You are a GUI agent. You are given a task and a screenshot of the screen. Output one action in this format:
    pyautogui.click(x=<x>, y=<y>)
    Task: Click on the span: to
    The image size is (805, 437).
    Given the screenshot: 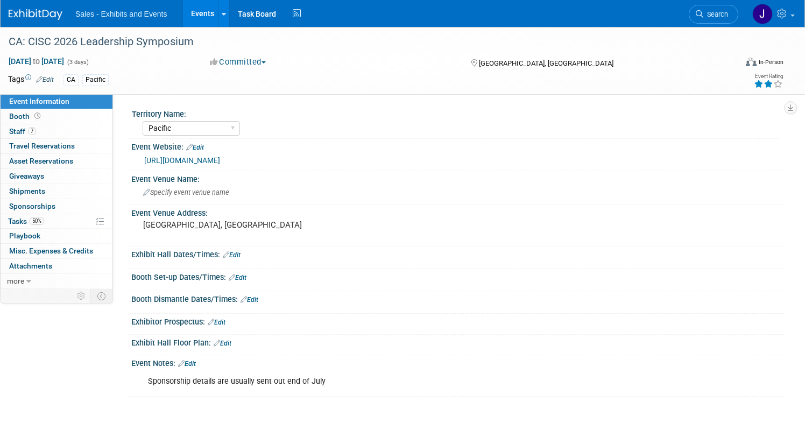 What is the action you would take?
    pyautogui.click(x=36, y=61)
    